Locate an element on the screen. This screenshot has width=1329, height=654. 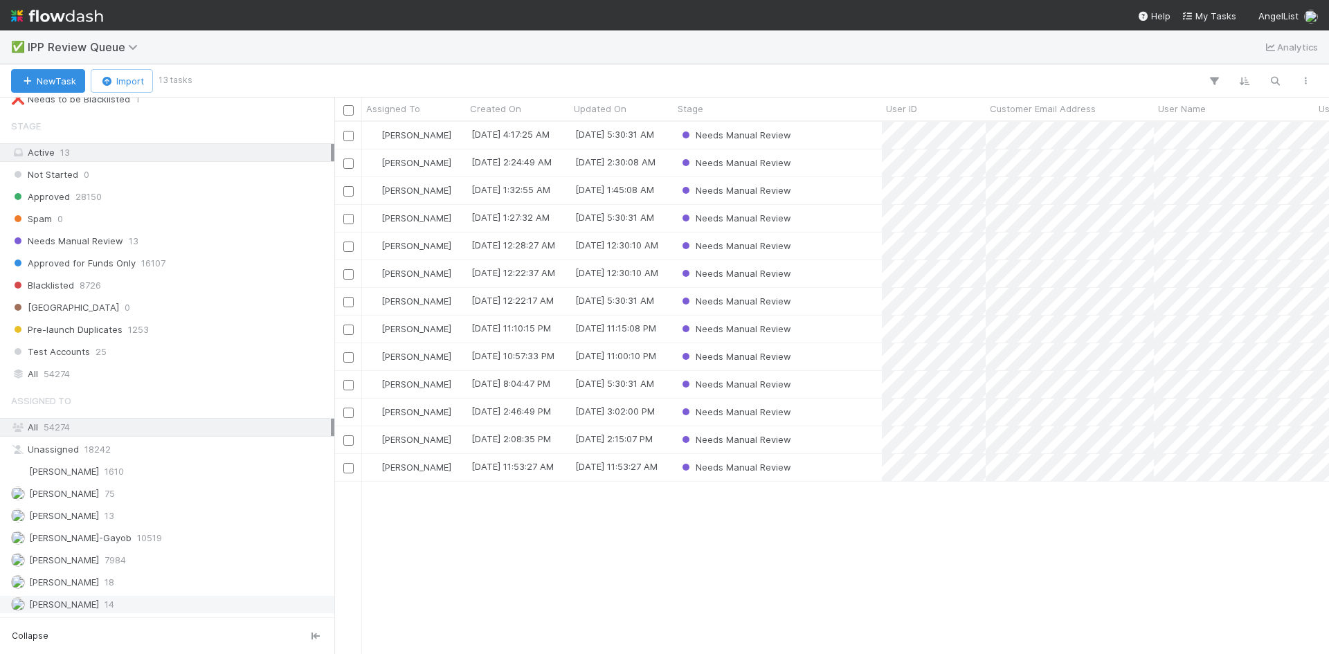
span: Test Accounts is located at coordinates (51, 352).